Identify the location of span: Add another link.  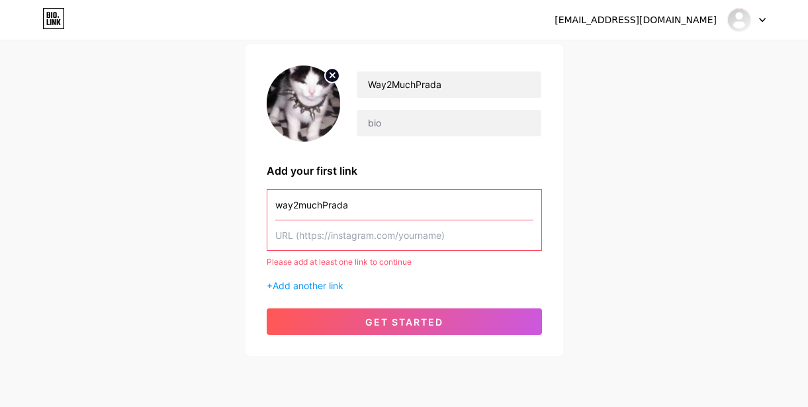
(308, 285).